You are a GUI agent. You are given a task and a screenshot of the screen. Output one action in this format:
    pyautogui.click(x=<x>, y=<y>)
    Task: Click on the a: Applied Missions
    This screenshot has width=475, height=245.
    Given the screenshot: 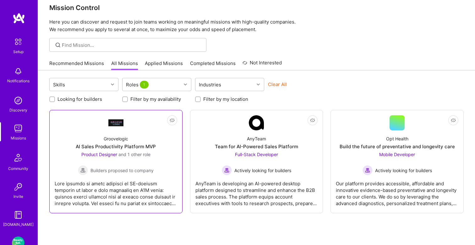 What is the action you would take?
    pyautogui.click(x=164, y=65)
    